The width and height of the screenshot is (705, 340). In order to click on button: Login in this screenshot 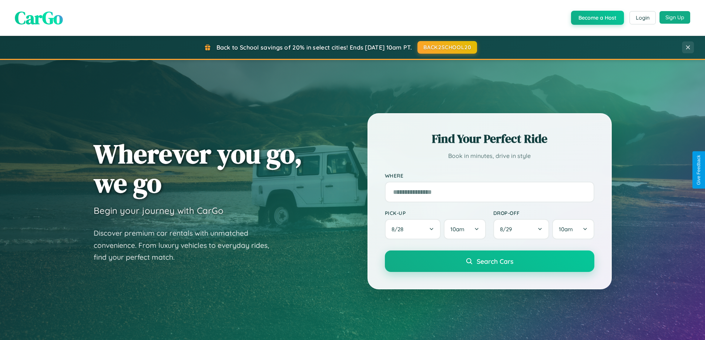, I will do `click(643, 18)`.